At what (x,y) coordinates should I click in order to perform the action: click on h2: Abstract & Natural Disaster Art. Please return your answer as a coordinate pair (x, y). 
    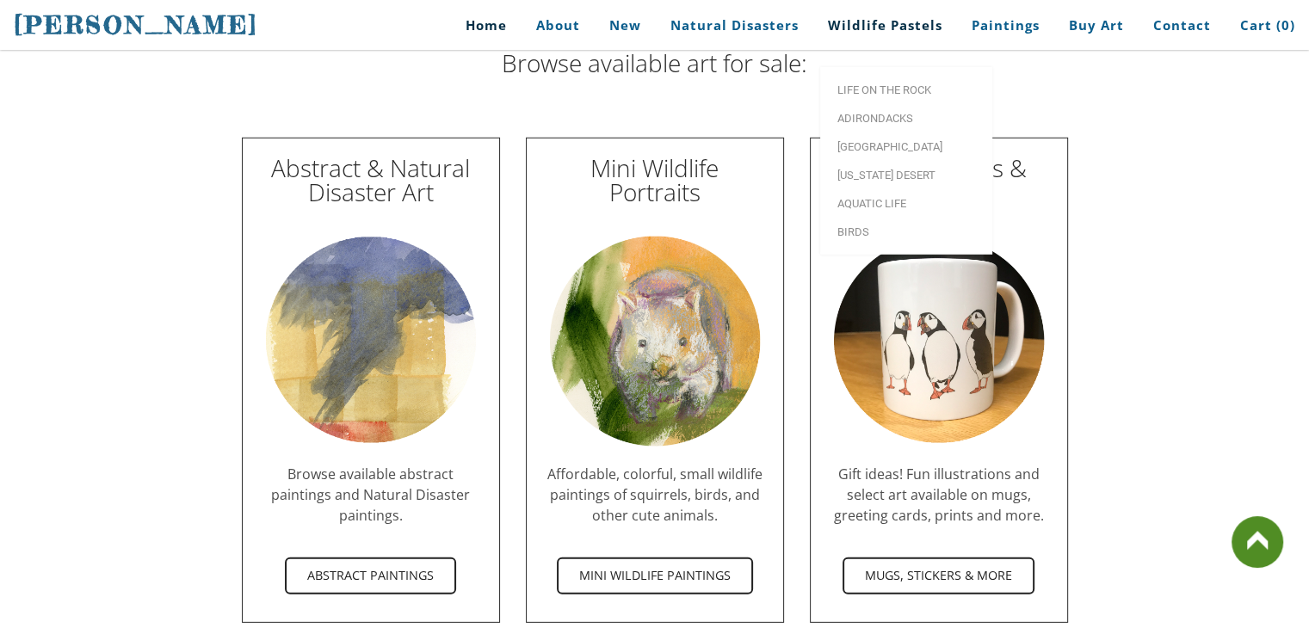
    Looking at the image, I should click on (371, 180).